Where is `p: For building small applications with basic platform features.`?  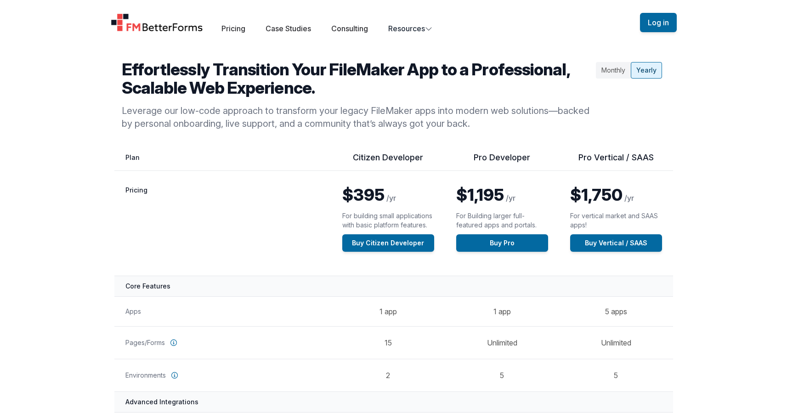
p: For building small applications with basic platform features. is located at coordinates (388, 221).